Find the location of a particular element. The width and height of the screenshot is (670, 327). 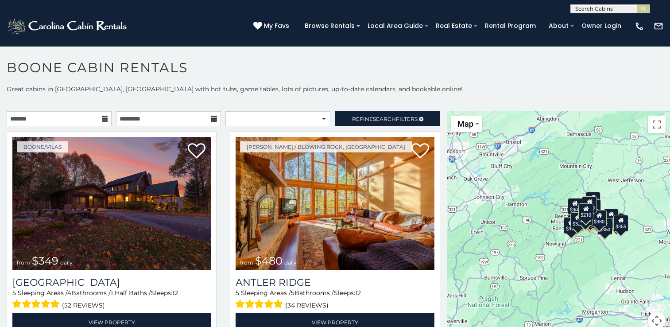

button: Toggle fullscreen view is located at coordinates (657, 125).